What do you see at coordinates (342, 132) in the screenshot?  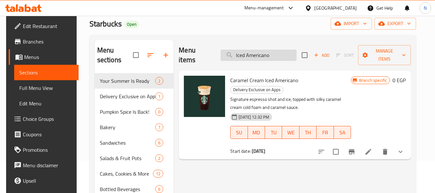 I see `button: SA` at bounding box center [342, 132].